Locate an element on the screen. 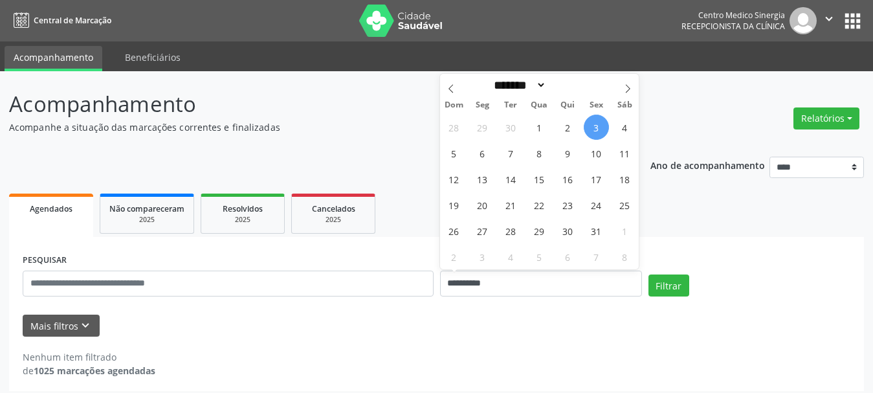 This screenshot has width=873, height=393. span: Novembro 3, 2025 is located at coordinates (482, 256).